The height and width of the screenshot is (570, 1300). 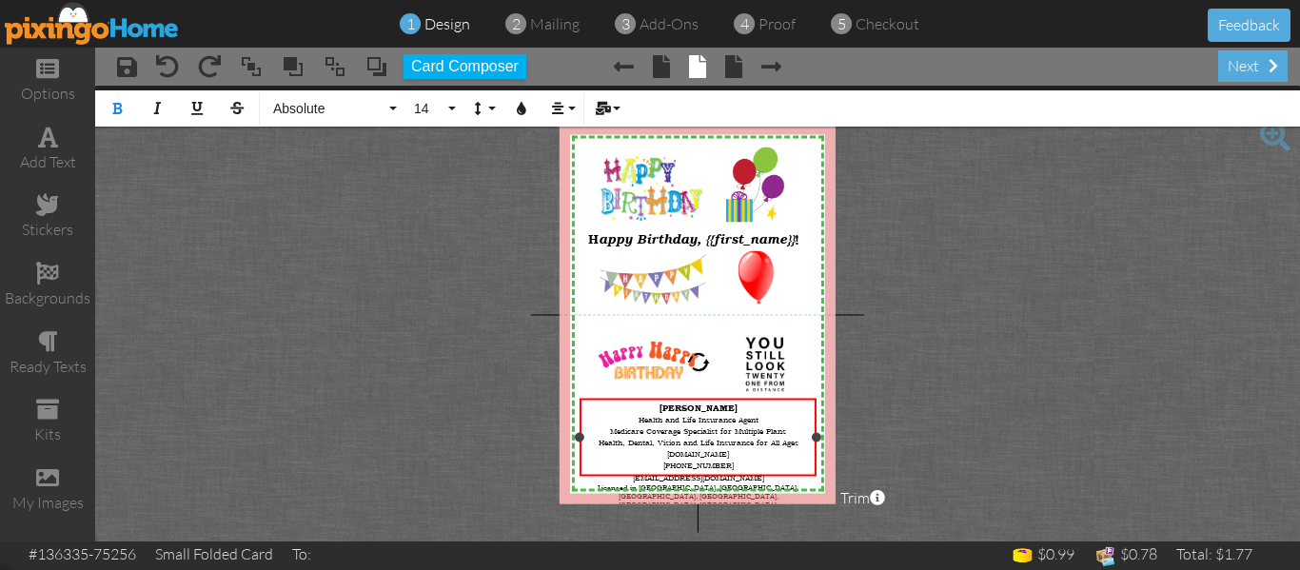 What do you see at coordinates (669, 24) in the screenshot?
I see `span: add-ons` at bounding box center [669, 24].